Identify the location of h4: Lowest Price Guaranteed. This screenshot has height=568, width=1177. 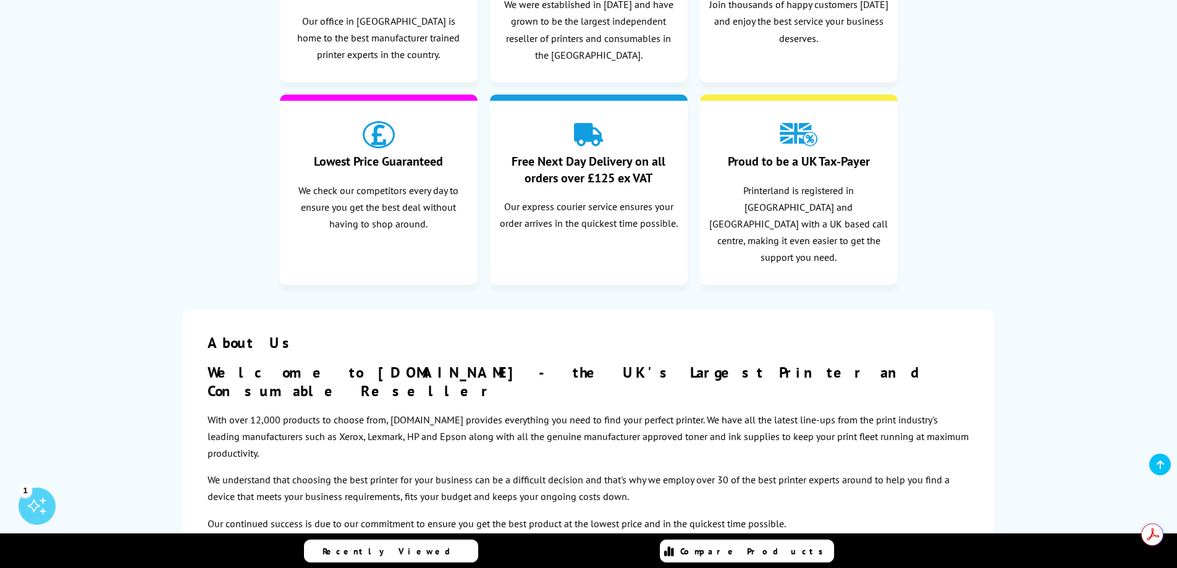
(379, 161).